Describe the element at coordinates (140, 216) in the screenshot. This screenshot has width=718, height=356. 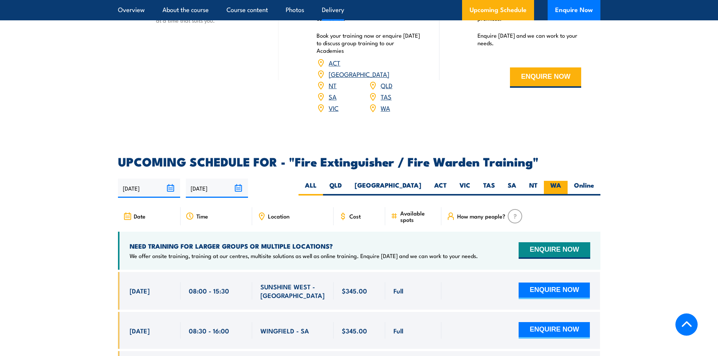
I see `span: Date` at that location.